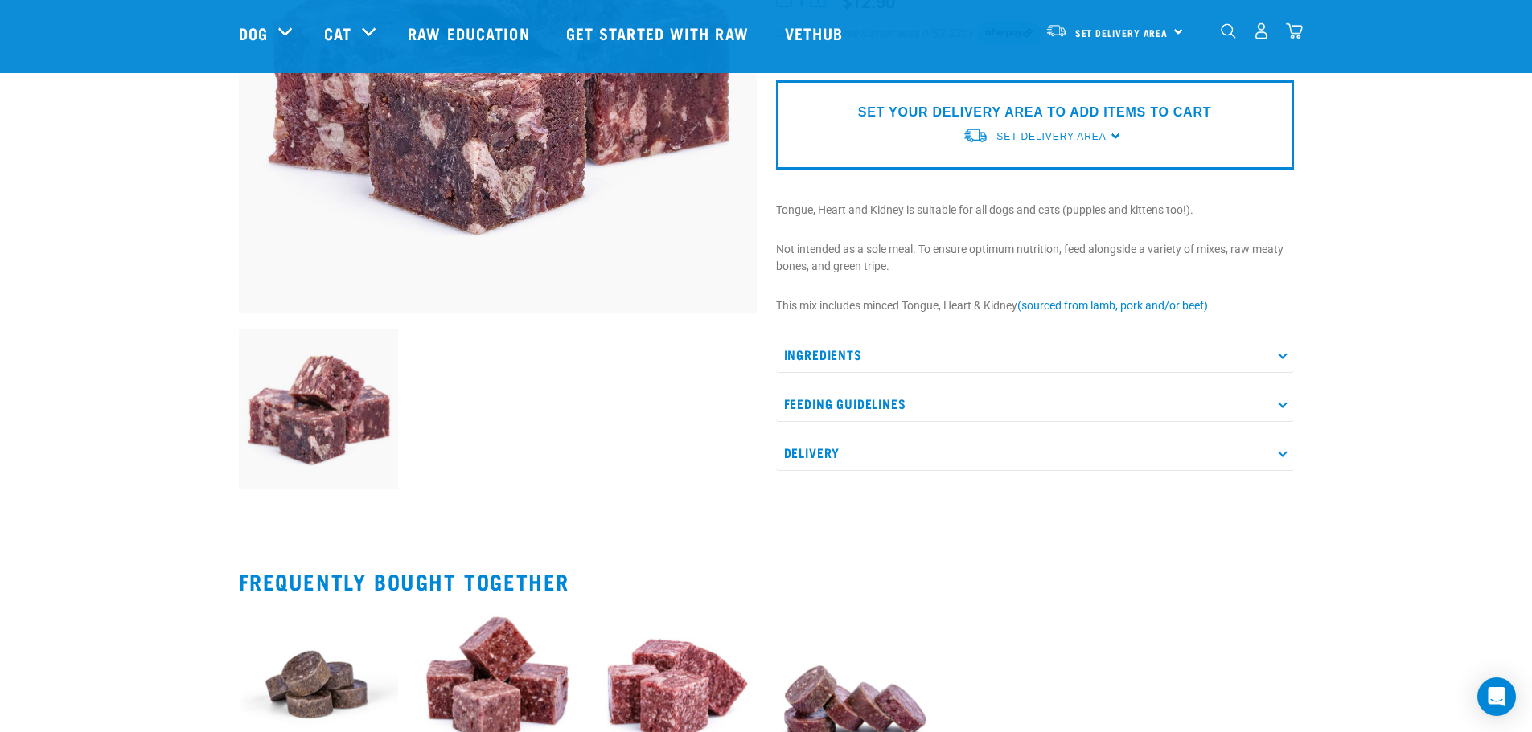  I want to click on div: Open Intercom Messenger, so click(1496, 697).